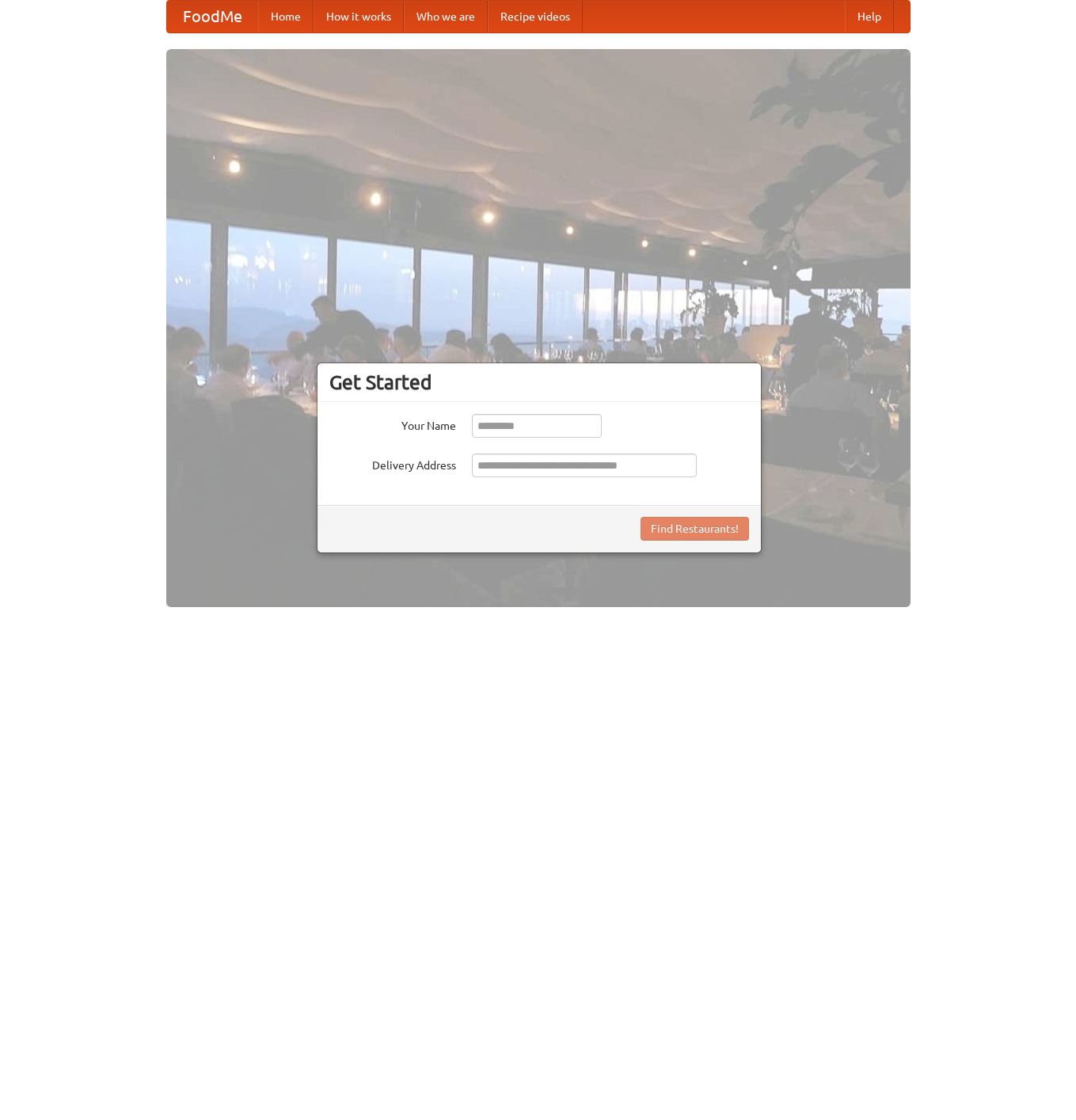  What do you see at coordinates (535, 17) in the screenshot?
I see `a: Recipe videos` at bounding box center [535, 17].